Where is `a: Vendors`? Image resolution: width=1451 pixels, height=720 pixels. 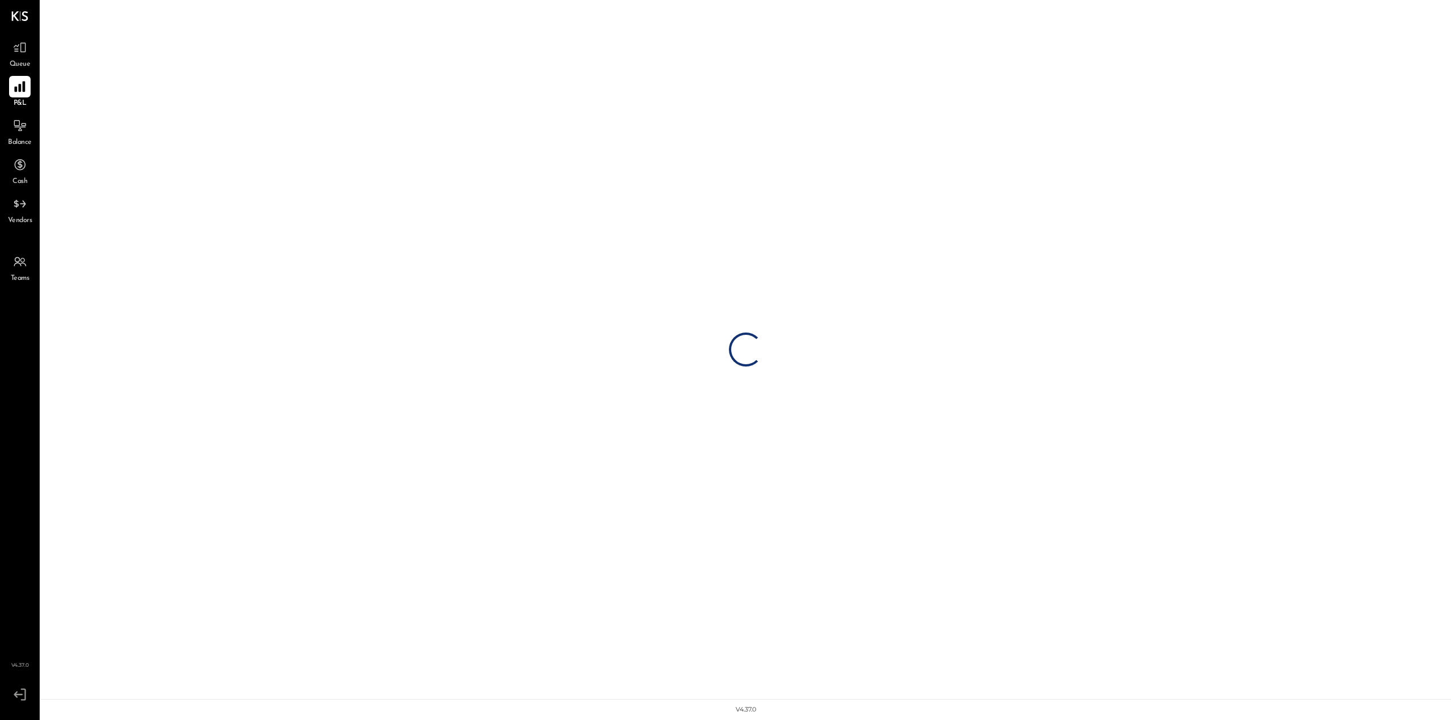 a: Vendors is located at coordinates (20, 210).